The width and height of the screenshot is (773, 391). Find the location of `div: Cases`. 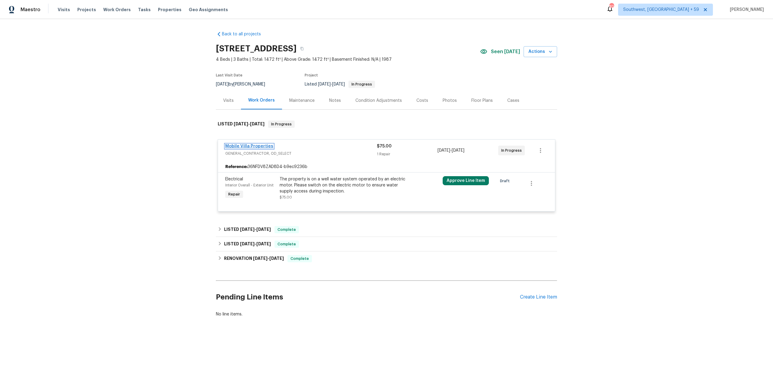

div: Cases is located at coordinates (513, 101).